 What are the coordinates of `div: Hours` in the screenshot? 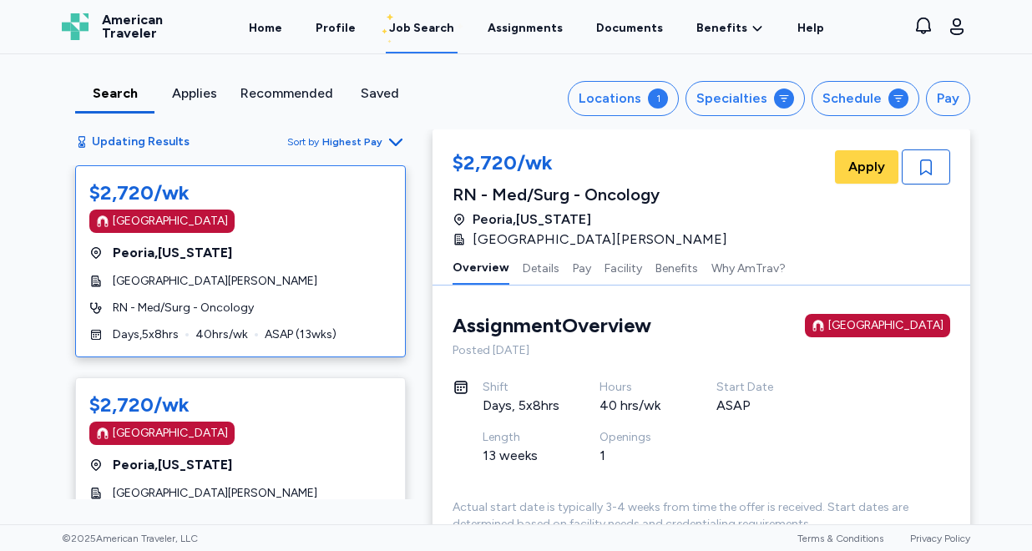 It's located at (638, 387).